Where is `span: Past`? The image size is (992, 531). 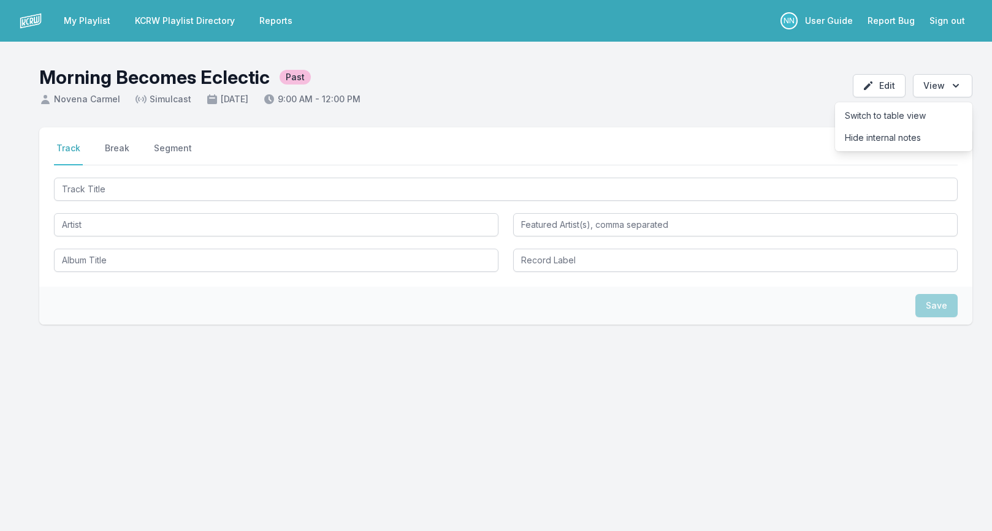
span: Past is located at coordinates (295, 77).